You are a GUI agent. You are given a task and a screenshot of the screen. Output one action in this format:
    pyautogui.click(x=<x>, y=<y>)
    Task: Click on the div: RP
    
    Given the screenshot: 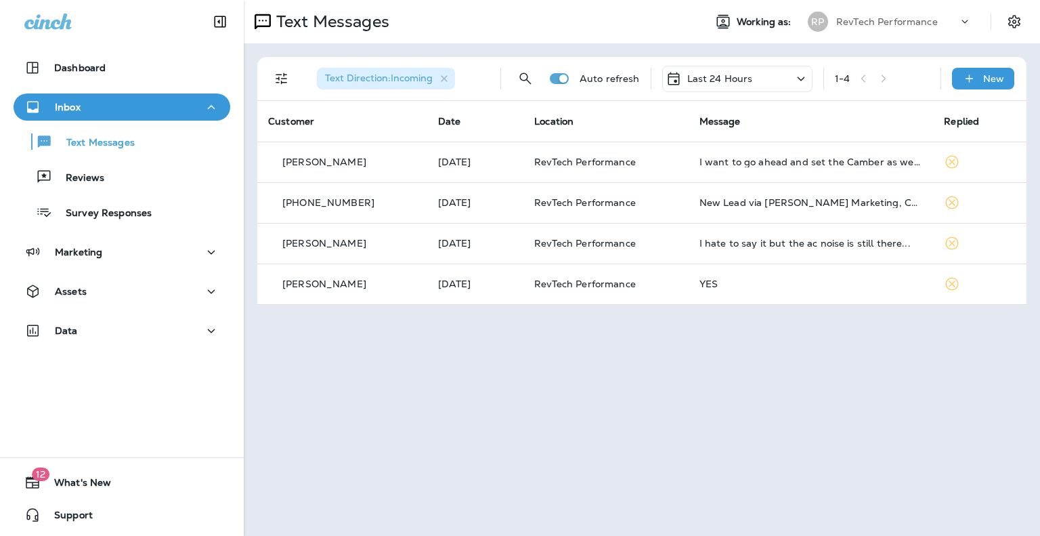 What is the action you would take?
    pyautogui.click(x=818, y=22)
    